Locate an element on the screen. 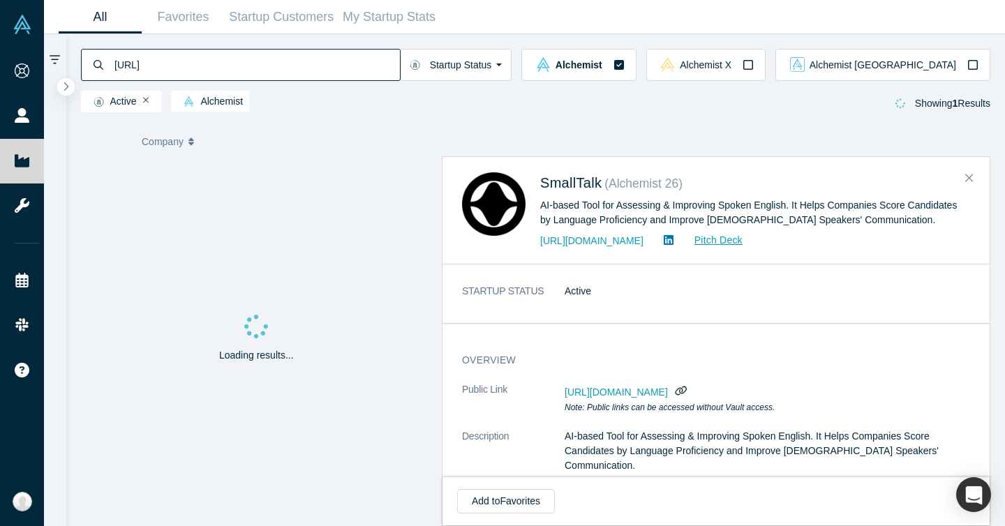  dt: STARTUP STATUS is located at coordinates (513, 299).